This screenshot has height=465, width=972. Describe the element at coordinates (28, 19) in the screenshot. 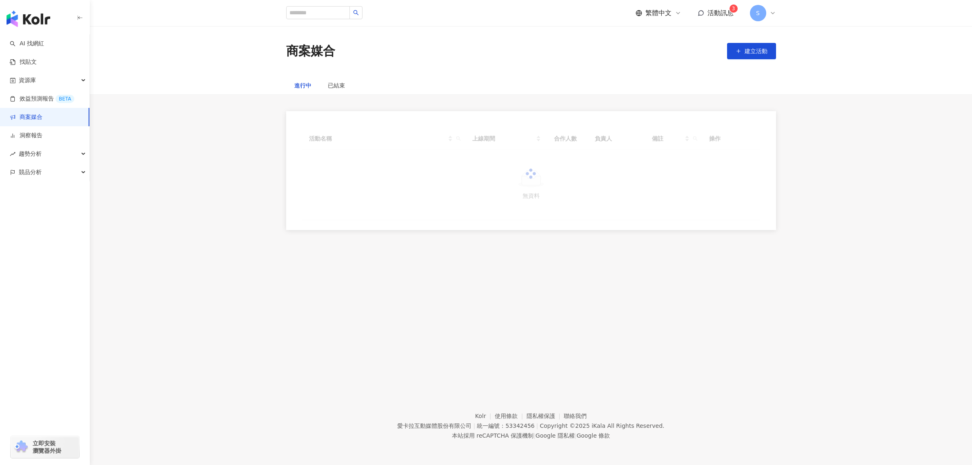

I see `img: logo` at that location.